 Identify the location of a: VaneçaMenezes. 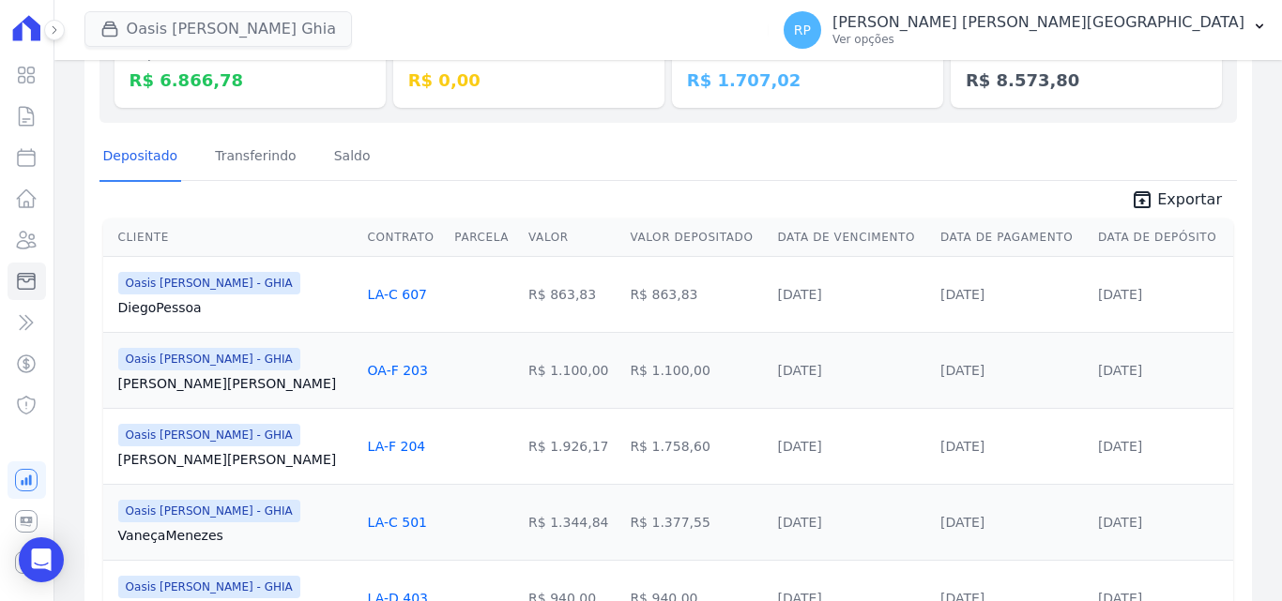
(236, 536).